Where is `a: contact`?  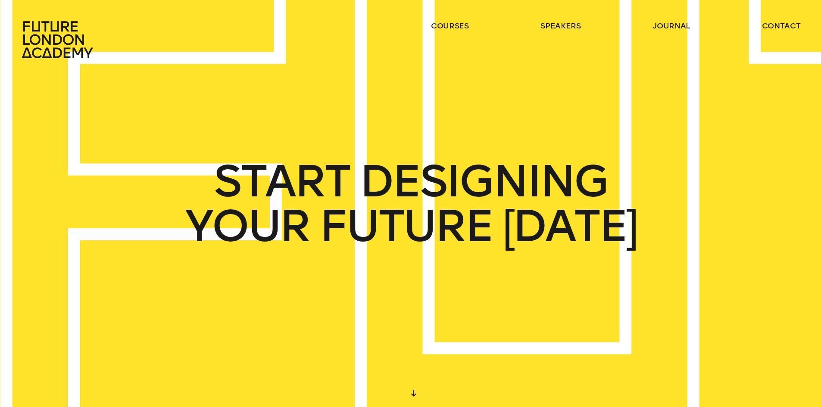
a: contact is located at coordinates (781, 26).